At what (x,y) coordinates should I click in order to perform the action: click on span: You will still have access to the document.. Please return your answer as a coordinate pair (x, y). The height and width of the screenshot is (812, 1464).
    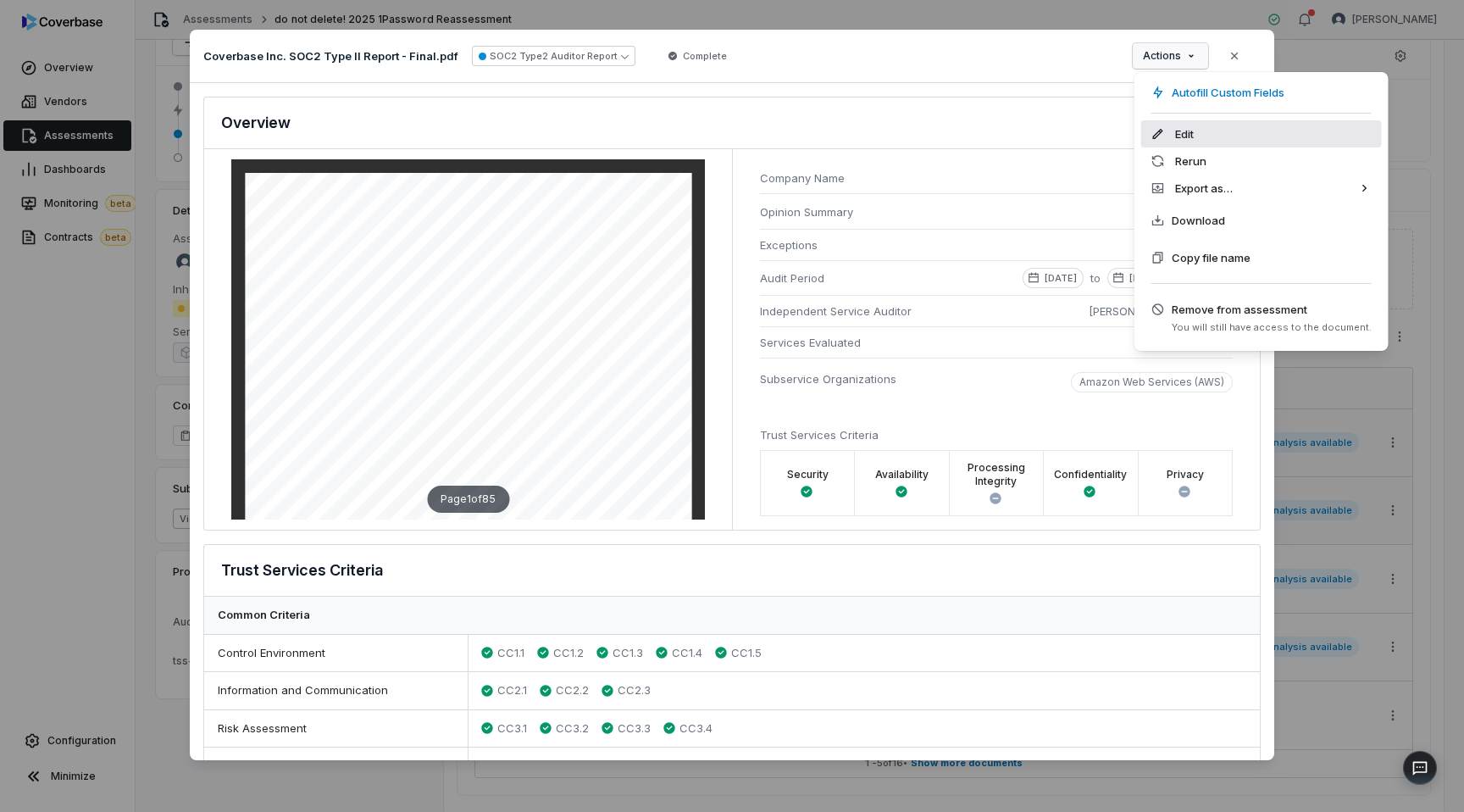
    Looking at the image, I should click on (1272, 327).